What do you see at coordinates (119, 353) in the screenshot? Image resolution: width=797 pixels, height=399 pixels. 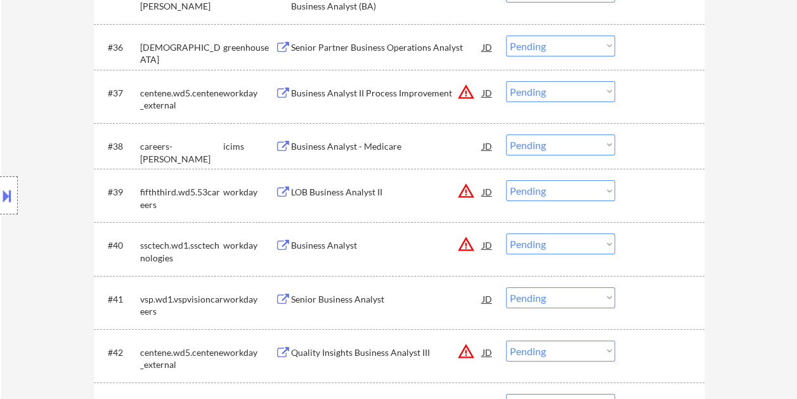 I see `div: #42` at bounding box center [119, 353].